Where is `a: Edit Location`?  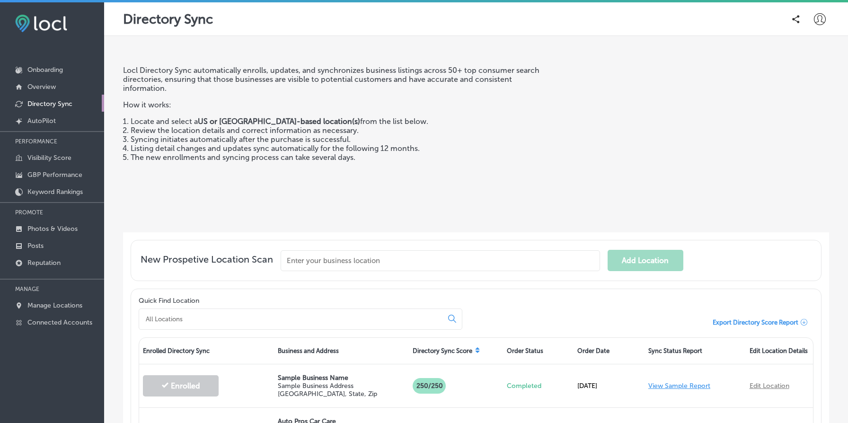 a: Edit Location is located at coordinates (770, 386).